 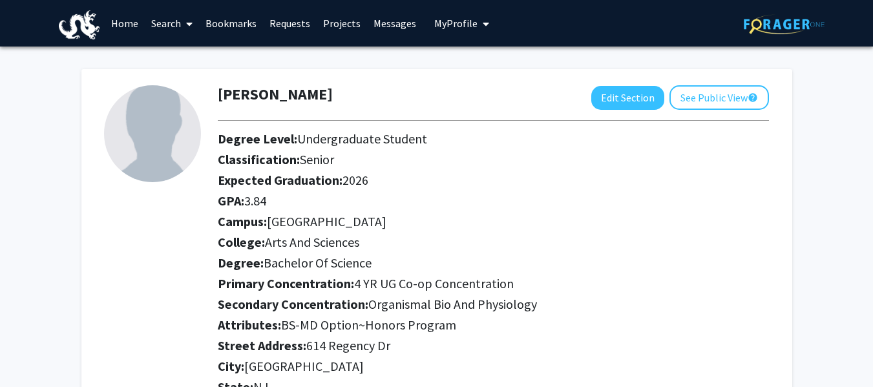 What do you see at coordinates (172, 23) in the screenshot?
I see `a: Search` at bounding box center [172, 23].